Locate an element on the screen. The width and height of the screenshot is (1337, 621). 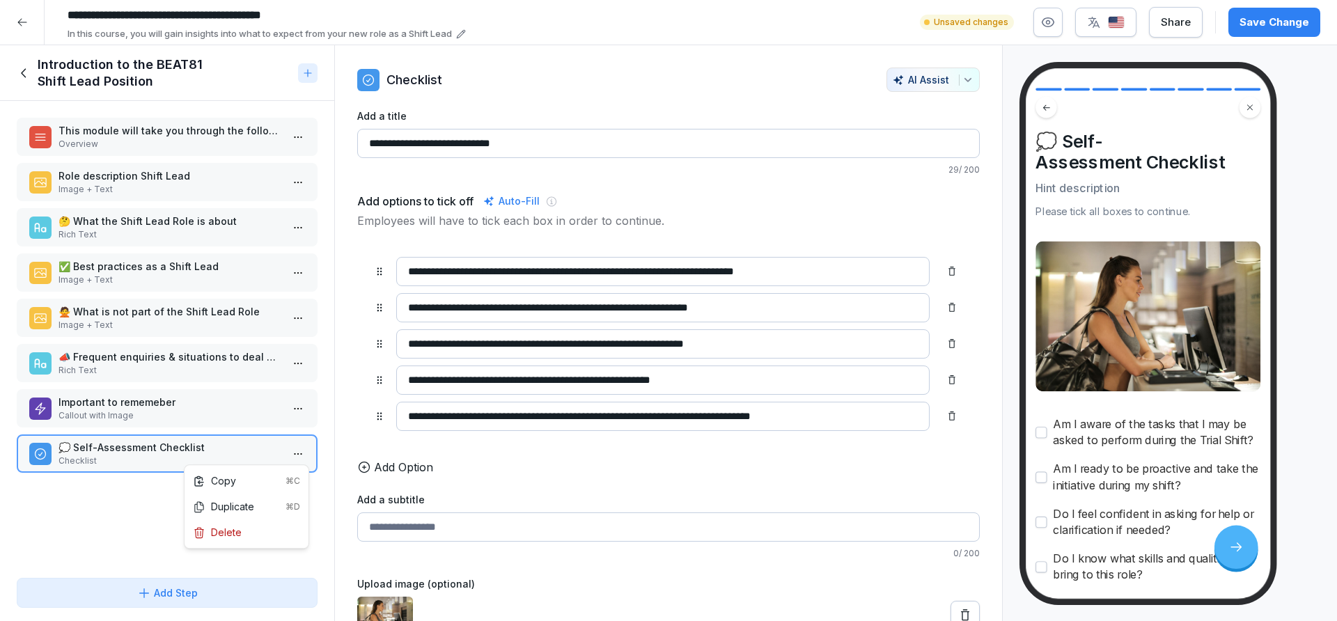
div: Save Change is located at coordinates (1274, 22).